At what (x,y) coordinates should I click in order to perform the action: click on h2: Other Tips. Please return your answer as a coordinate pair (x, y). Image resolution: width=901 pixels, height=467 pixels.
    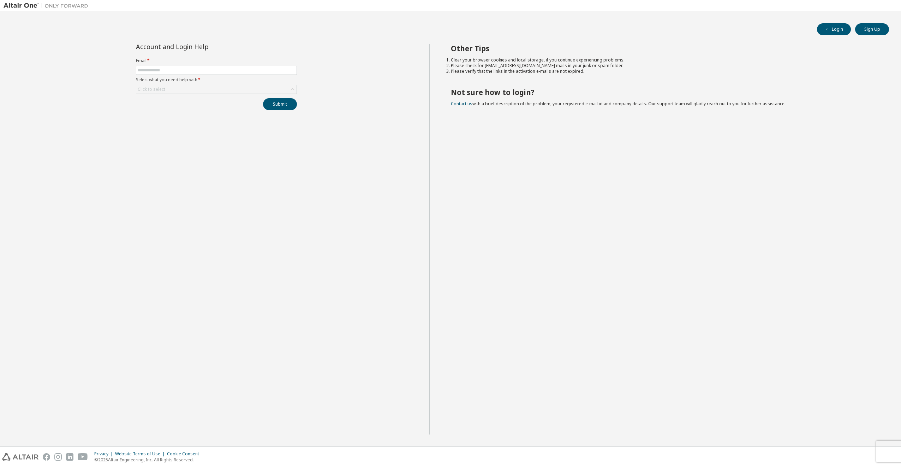
    Looking at the image, I should click on (664, 48).